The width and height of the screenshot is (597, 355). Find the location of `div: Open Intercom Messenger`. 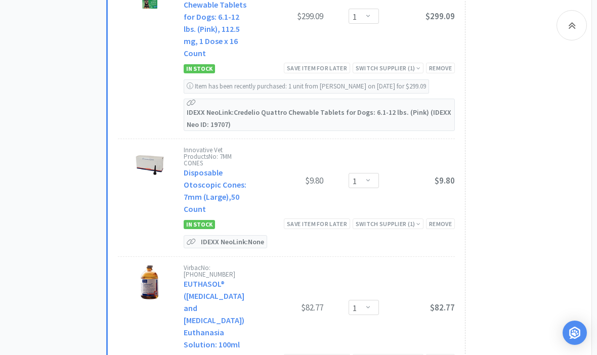

div: Open Intercom Messenger is located at coordinates (575, 333).